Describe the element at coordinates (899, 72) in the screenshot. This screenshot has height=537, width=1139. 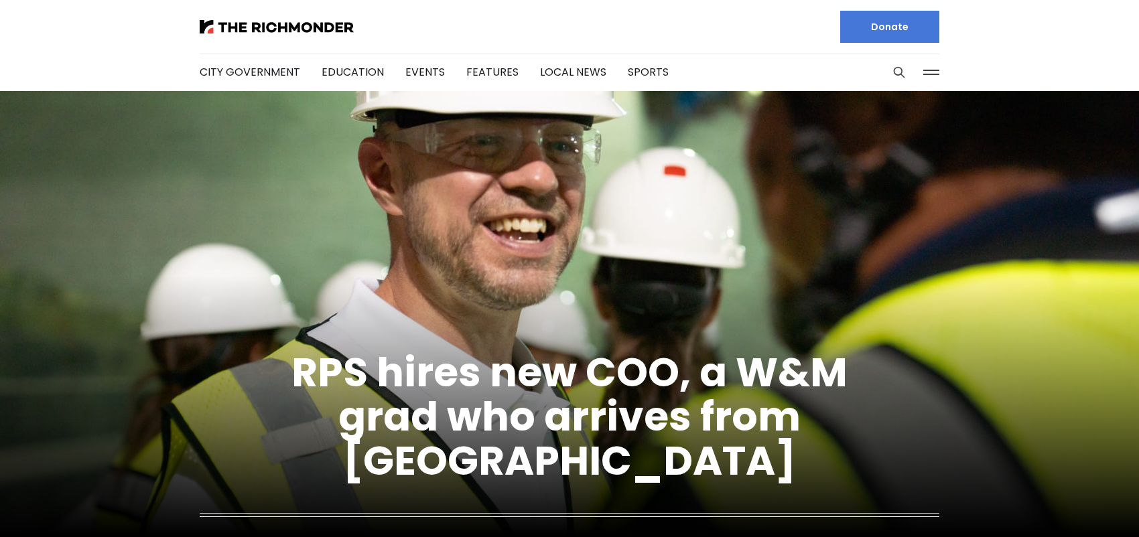
I see `button: Search this site` at that location.